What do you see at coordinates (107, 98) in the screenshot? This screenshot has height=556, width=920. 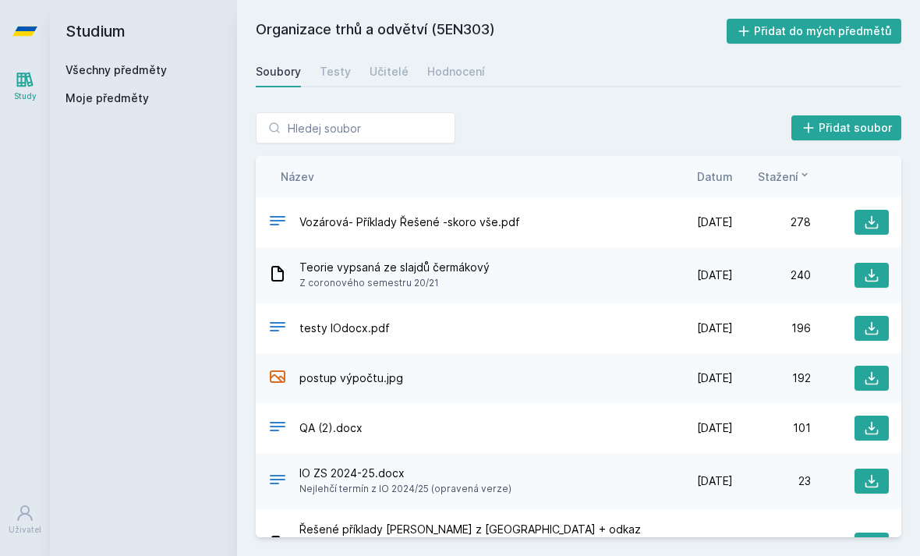 I see `span: Moje předměty` at bounding box center [107, 98].